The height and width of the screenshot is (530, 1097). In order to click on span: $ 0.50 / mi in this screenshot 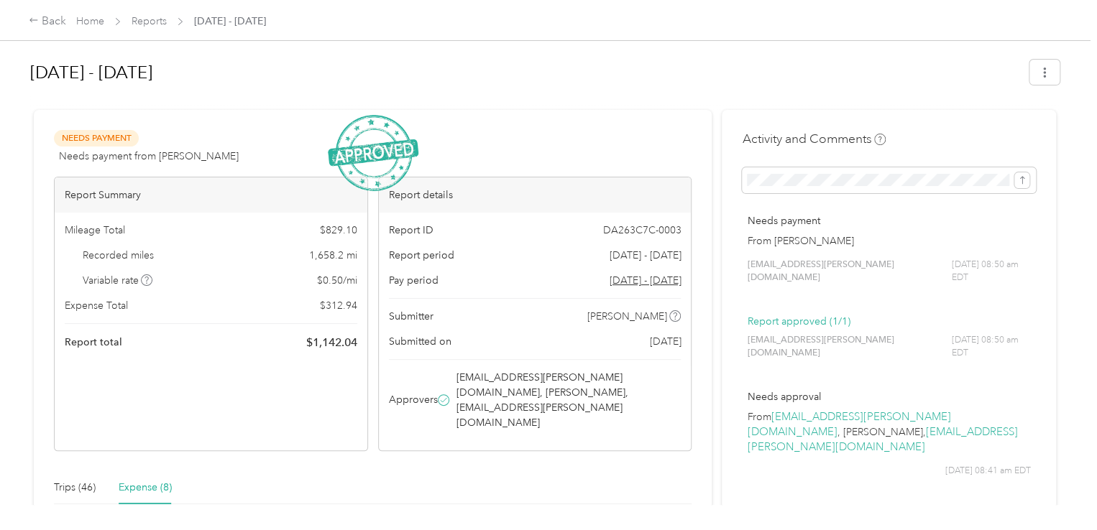, I will do `click(337, 280)`.